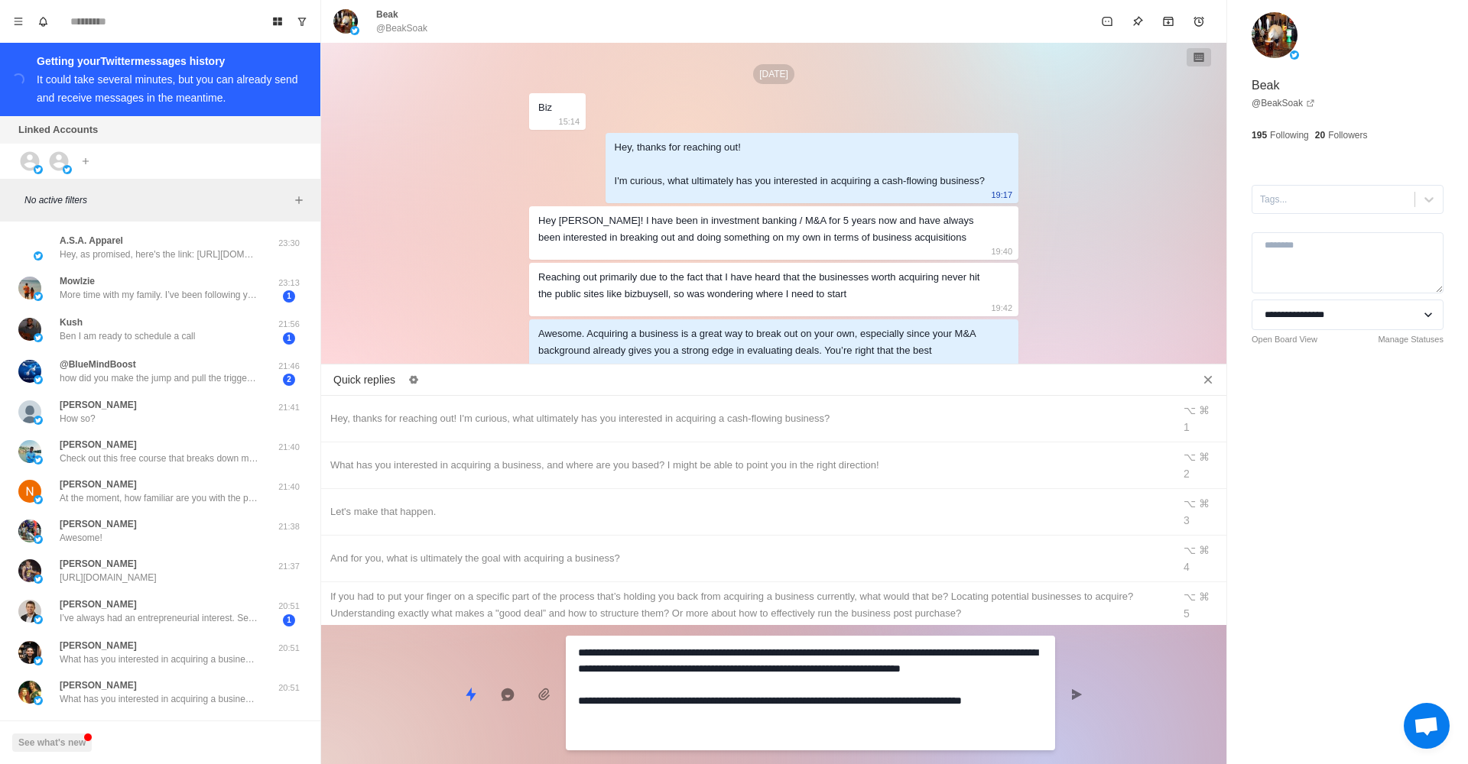  Describe the element at coordinates (289, 380) in the screenshot. I see `span: 2` at that location.